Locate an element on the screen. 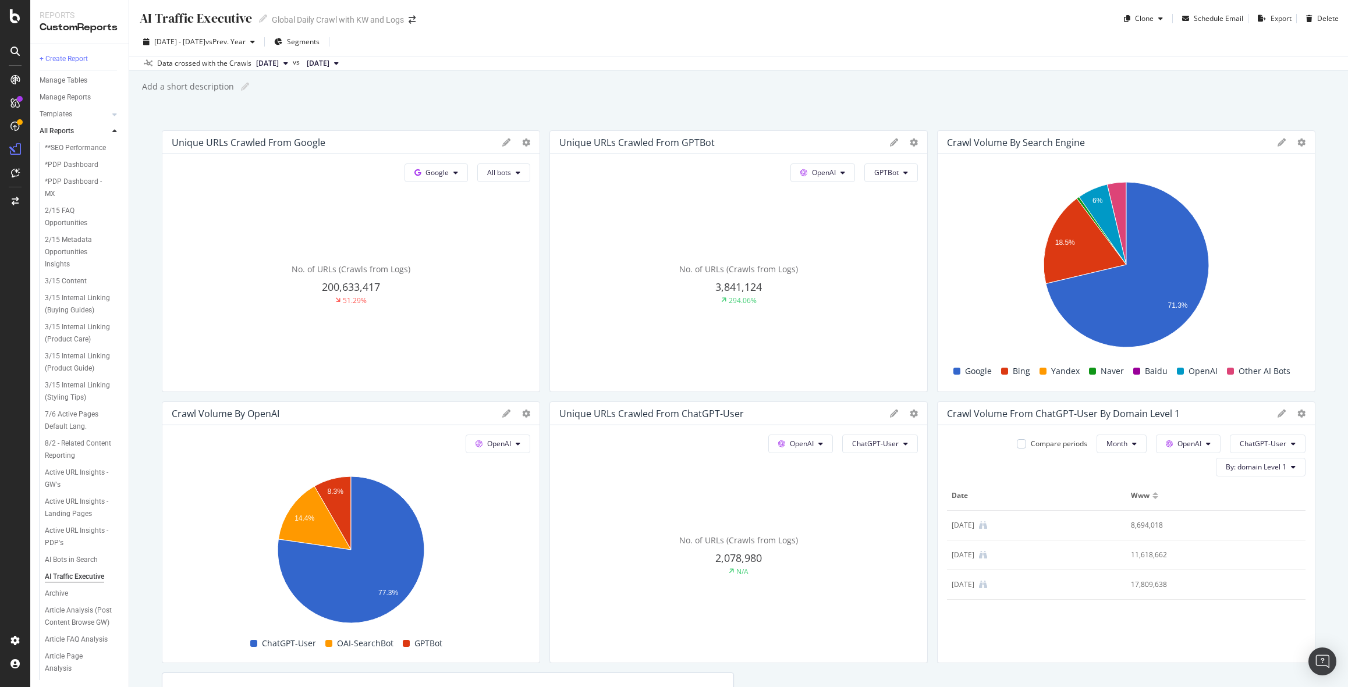 The height and width of the screenshot is (687, 1348). text: 14.4% is located at coordinates (304, 519).